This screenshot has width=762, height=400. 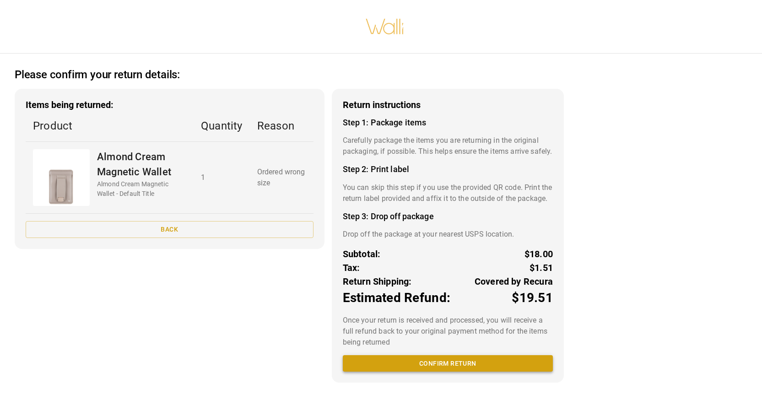 I want to click on p: Tax:, so click(x=351, y=268).